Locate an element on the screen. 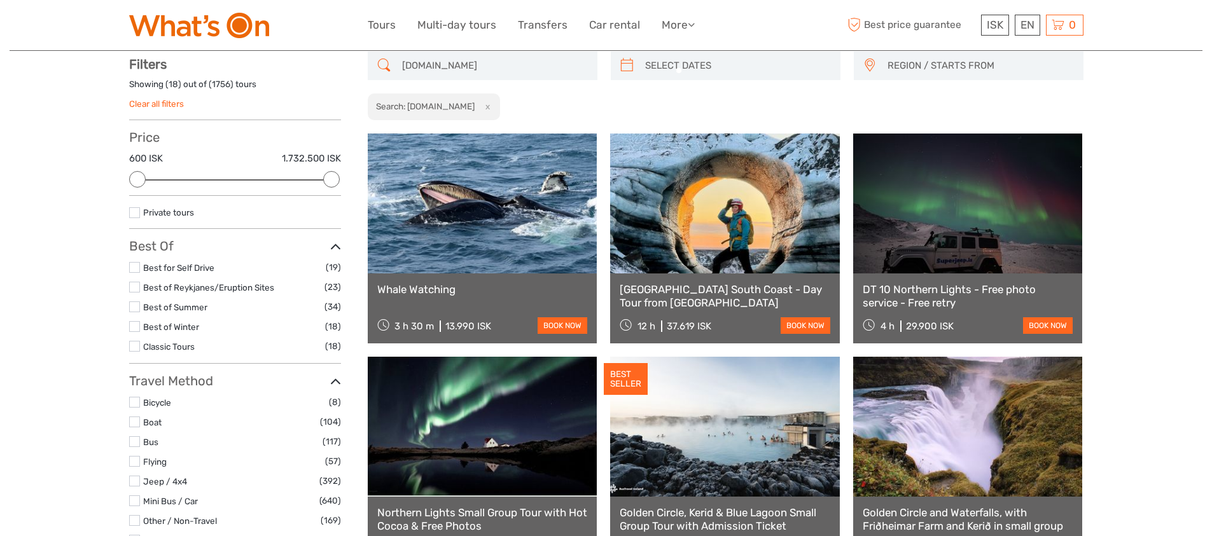 This screenshot has width=1212, height=536. a: Flying is located at coordinates (155, 462).